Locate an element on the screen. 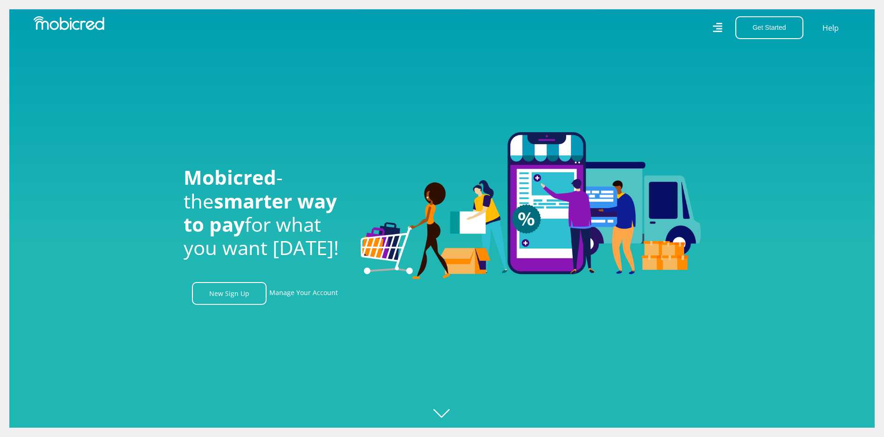 The height and width of the screenshot is (437, 884). span: smarter way to pay is located at coordinates (260, 212).